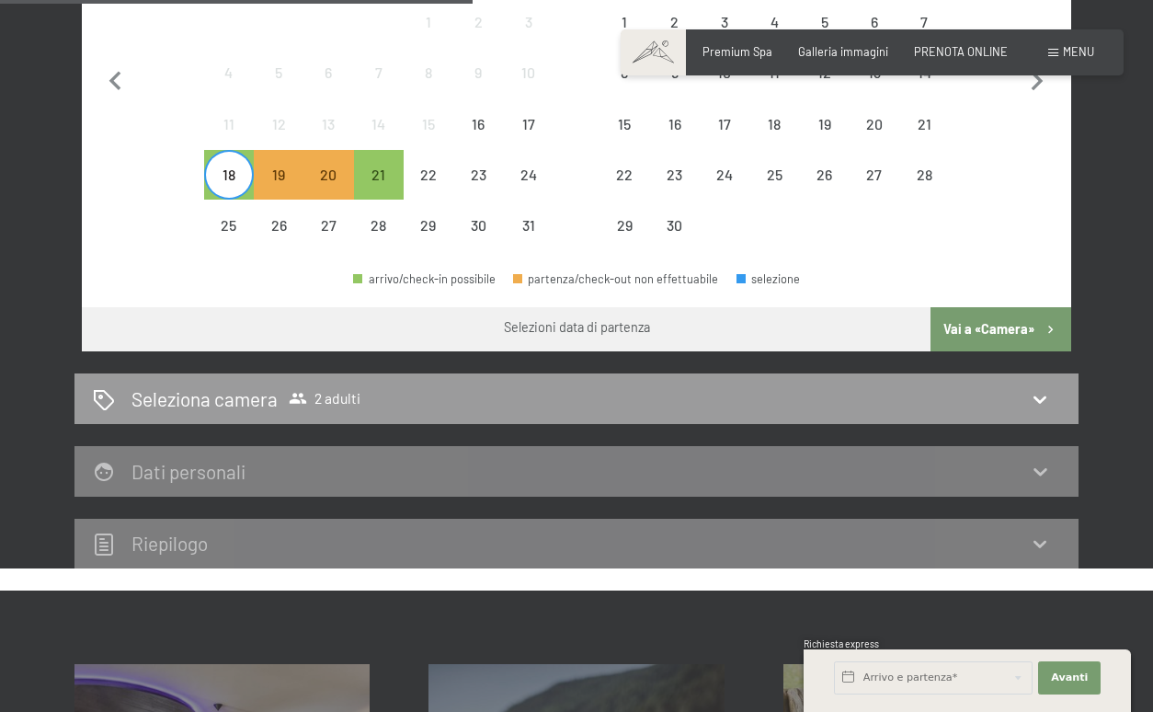 This screenshot has width=1153, height=712. Describe the element at coordinates (675, 190) in the screenshot. I see `div: 23` at that location.